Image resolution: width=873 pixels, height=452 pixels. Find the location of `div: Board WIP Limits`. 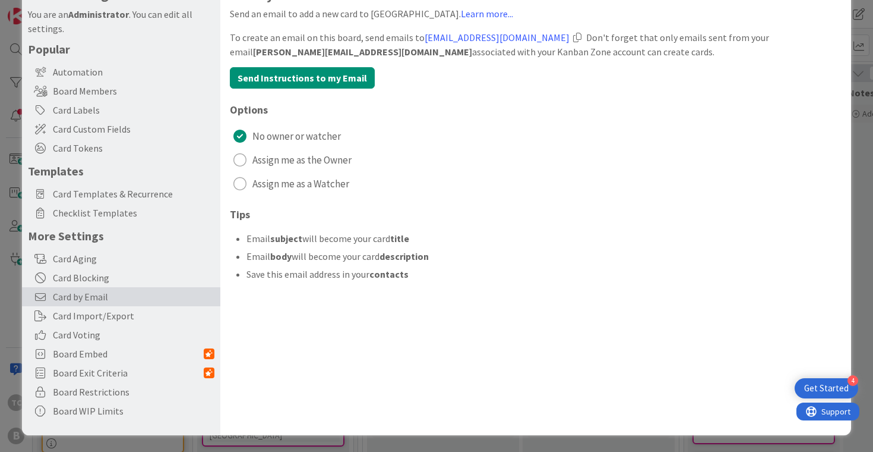

div: Board WIP Limits is located at coordinates (121, 411).